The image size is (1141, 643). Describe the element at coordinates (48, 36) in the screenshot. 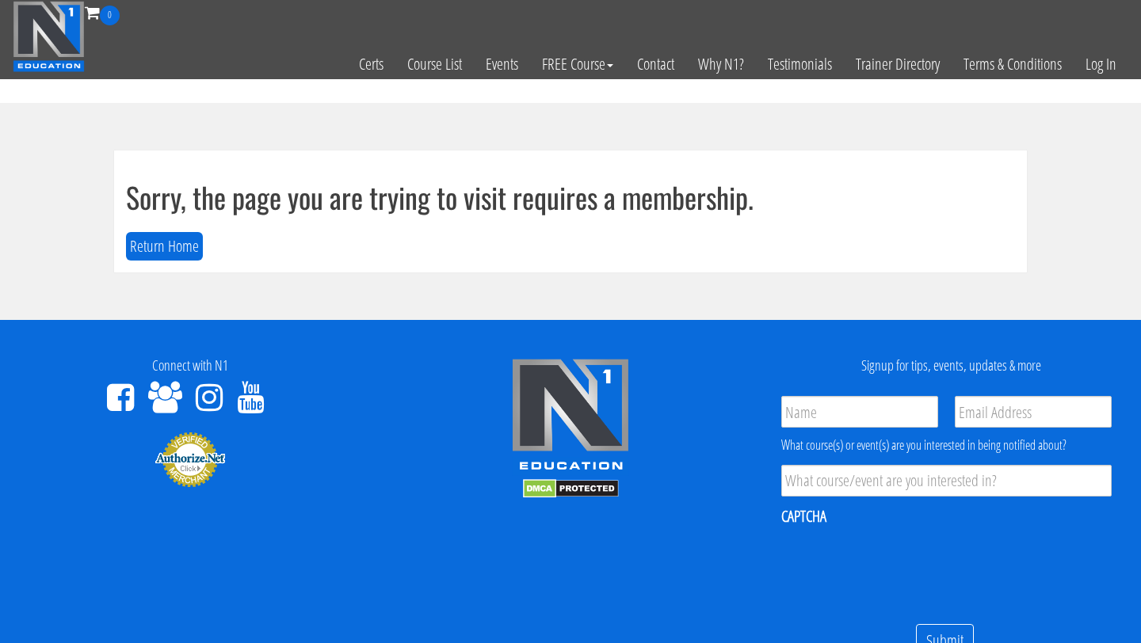

I see `img: n1-education` at that location.